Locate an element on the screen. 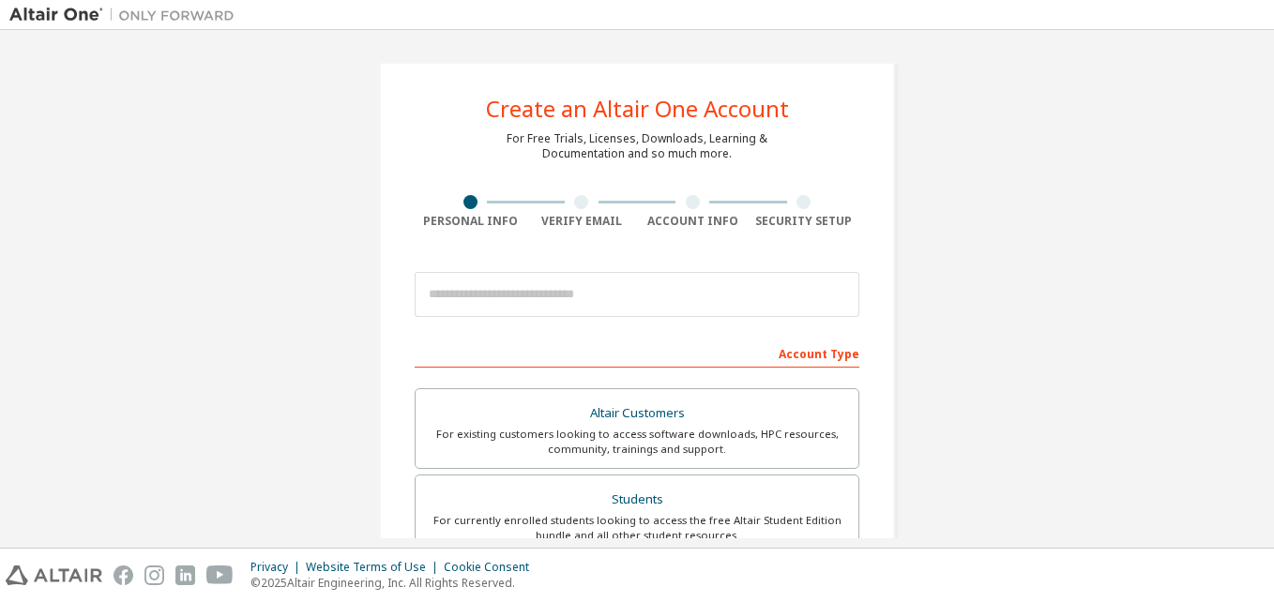 The height and width of the screenshot is (602, 1274). div: Account Type is located at coordinates (637, 353).